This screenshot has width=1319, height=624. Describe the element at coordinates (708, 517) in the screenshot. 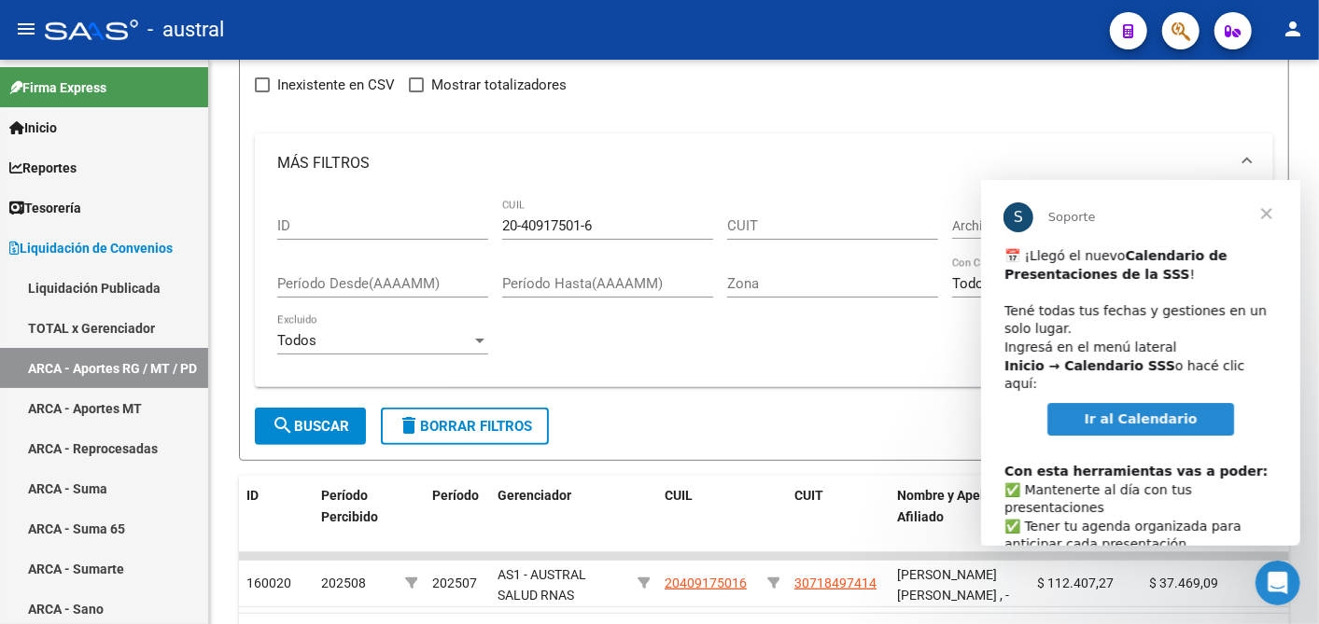

I see `datatable-header-cell: CUIL` at that location.